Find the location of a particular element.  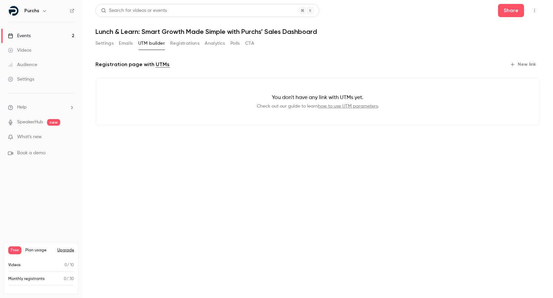

a: UTMs is located at coordinates (163, 65).